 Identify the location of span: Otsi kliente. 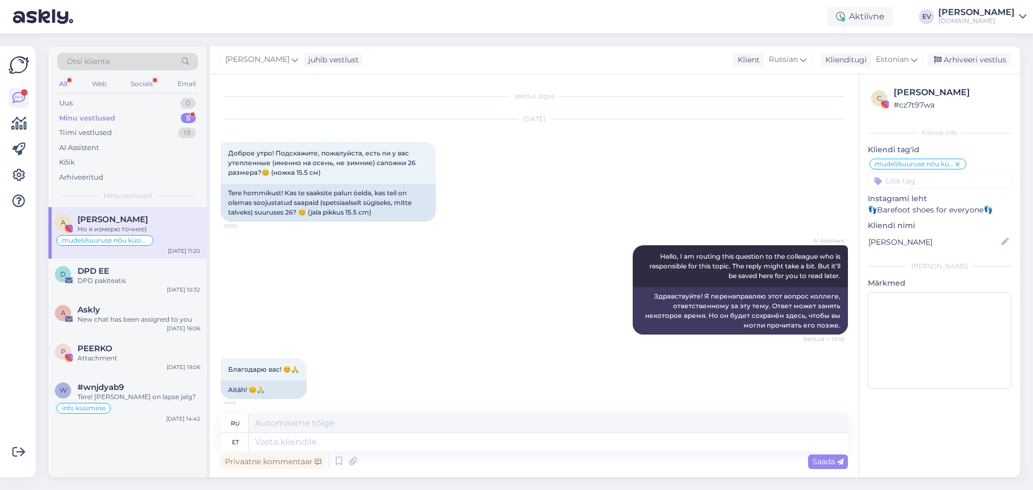
(88, 61).